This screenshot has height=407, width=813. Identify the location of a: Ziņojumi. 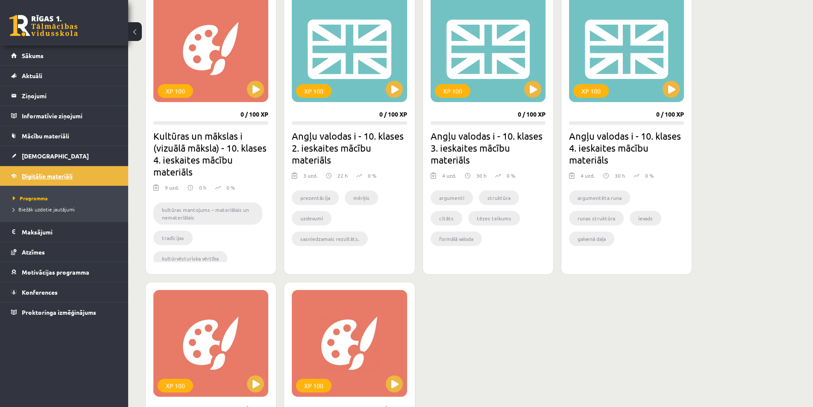
(64, 96).